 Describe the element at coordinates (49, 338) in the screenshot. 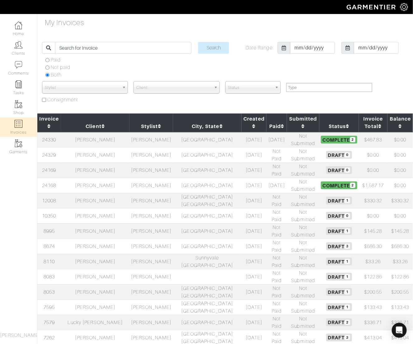

I see `a: 7262` at that location.